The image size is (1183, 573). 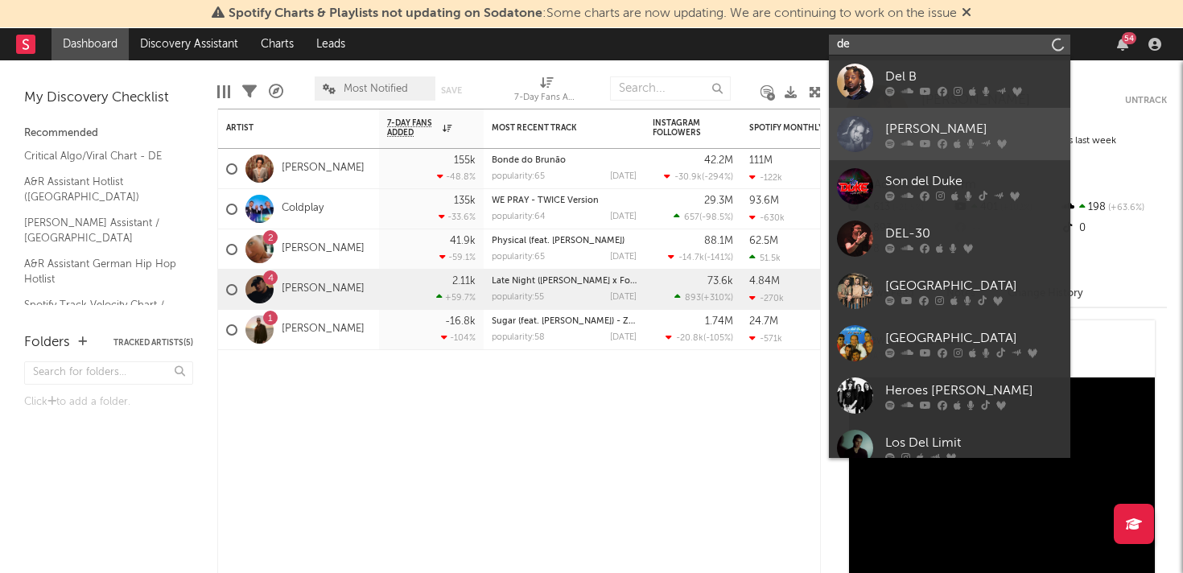 I want to click on div: Instagram Followers, so click(x=681, y=128).